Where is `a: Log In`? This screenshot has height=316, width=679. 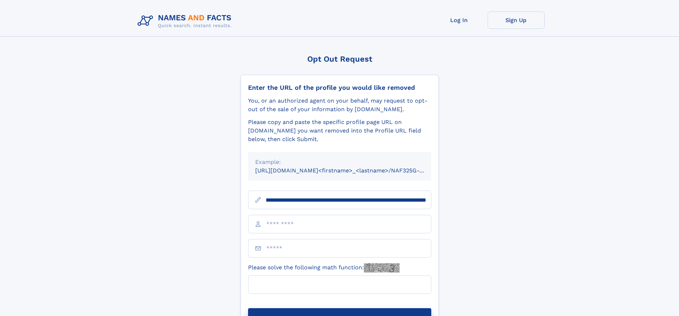 a: Log In is located at coordinates (459, 20).